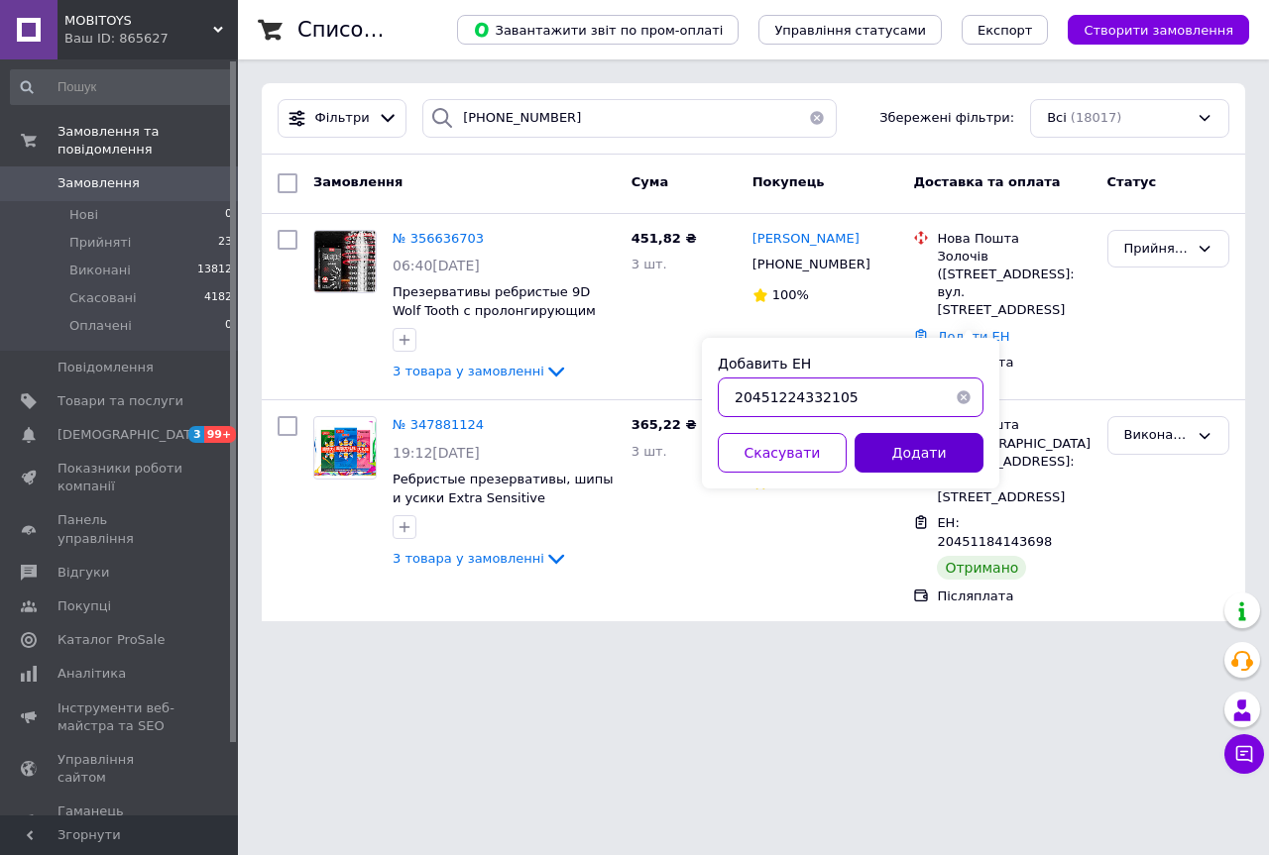  What do you see at coordinates (849, 30) in the screenshot?
I see `span: Управління статусами` at bounding box center [849, 30].